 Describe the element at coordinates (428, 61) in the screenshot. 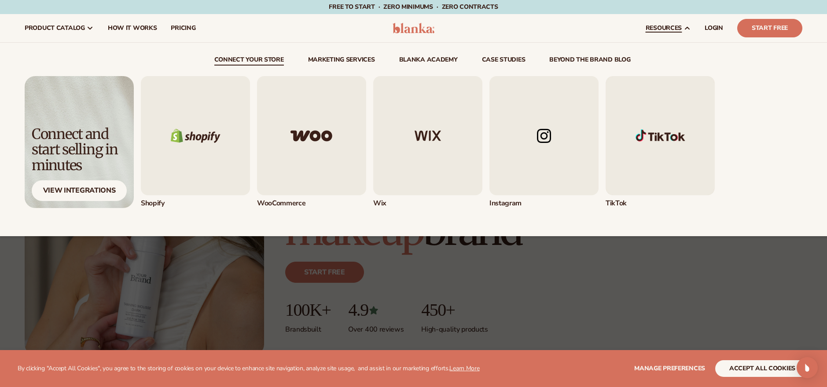

I see `a: Blanka Academy` at that location.